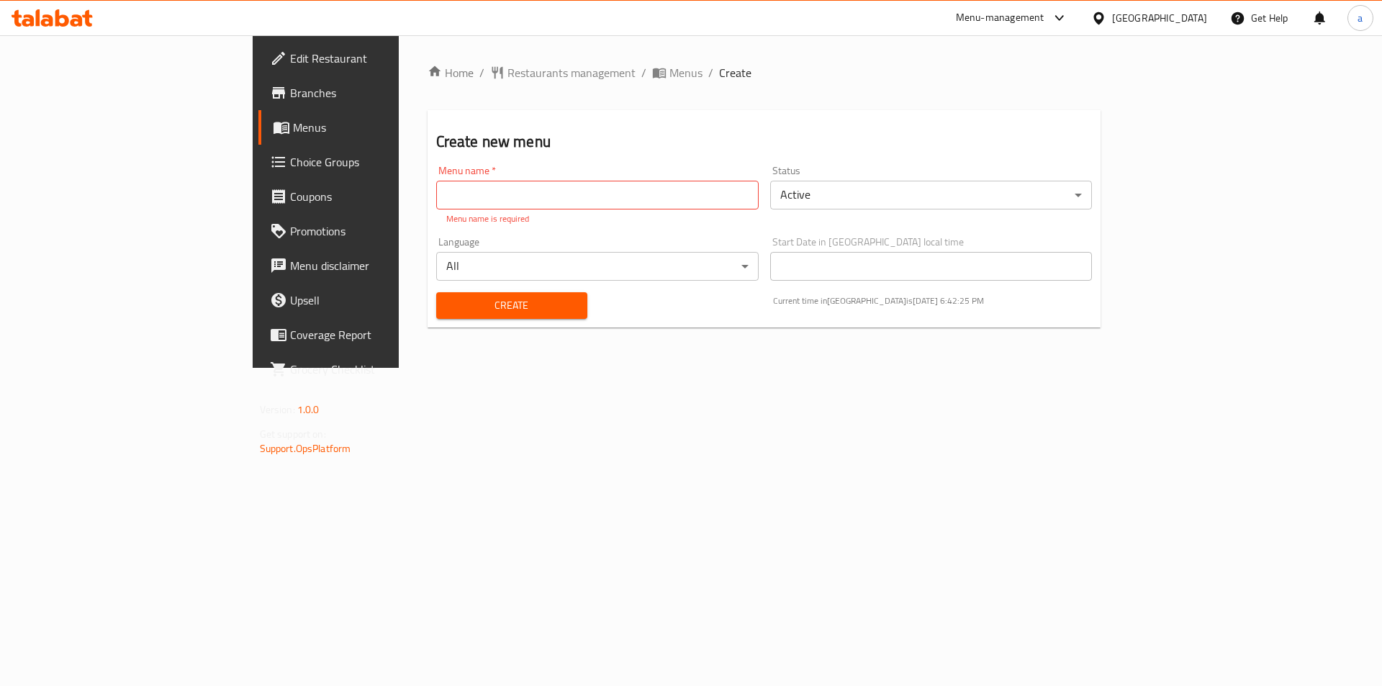  What do you see at coordinates (371, 58) in the screenshot?
I see `a: Edit Restaurant` at bounding box center [371, 58].